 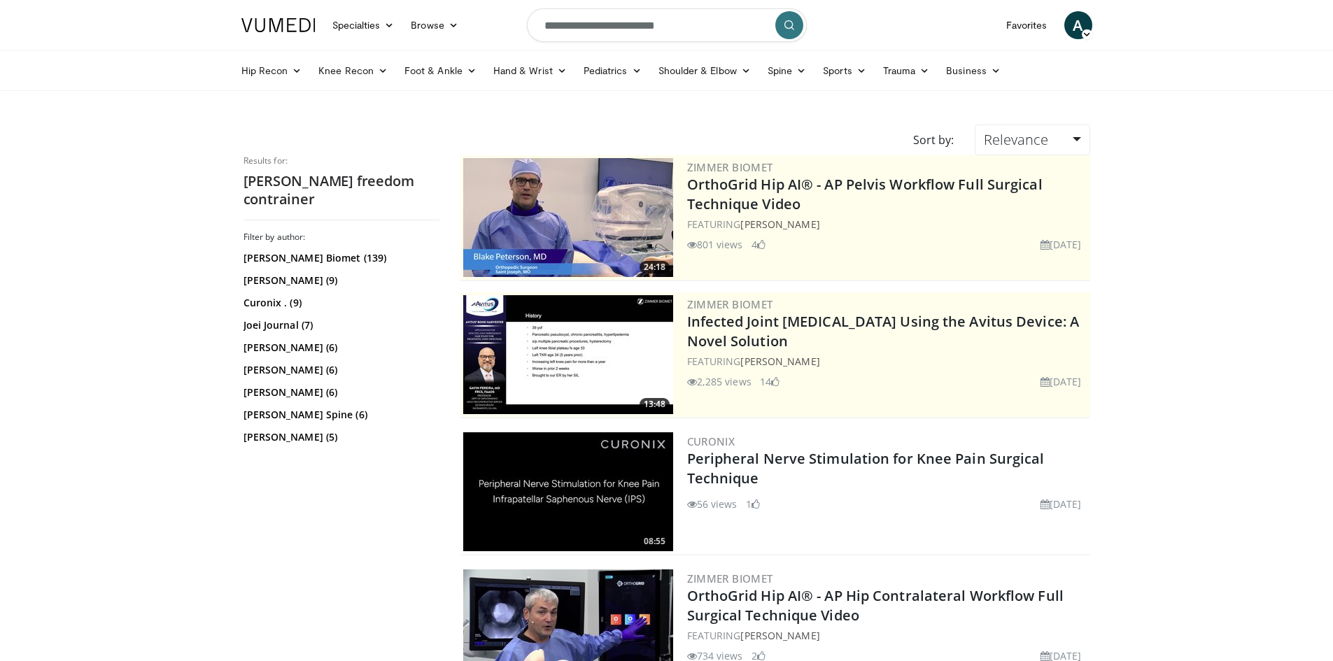 What do you see at coordinates (654, 542) in the screenshot?
I see `span: 08:55` at bounding box center [654, 542].